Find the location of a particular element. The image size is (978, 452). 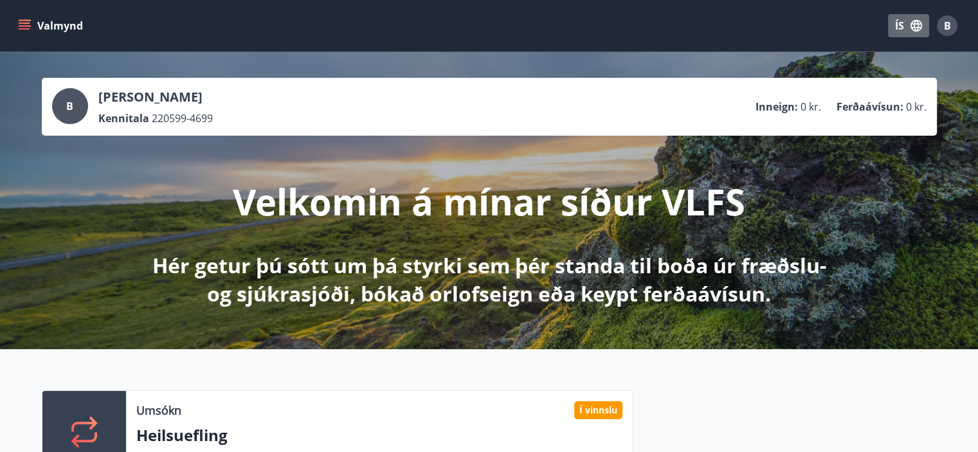

p: Velkomin á mínar síður VLFS is located at coordinates (489, 201).